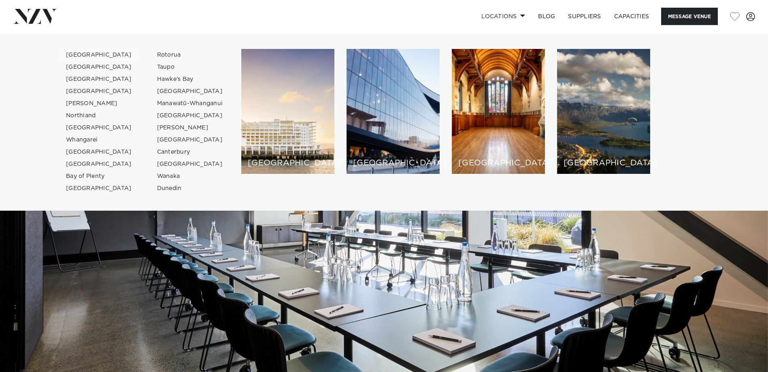 The width and height of the screenshot is (768, 372). What do you see at coordinates (689, 16) in the screenshot?
I see `button: Message Venue` at bounding box center [689, 16].